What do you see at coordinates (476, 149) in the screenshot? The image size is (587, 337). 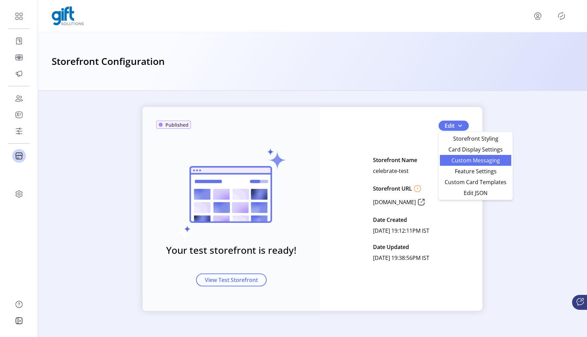 I see `span: Card Display Settings` at bounding box center [476, 149].